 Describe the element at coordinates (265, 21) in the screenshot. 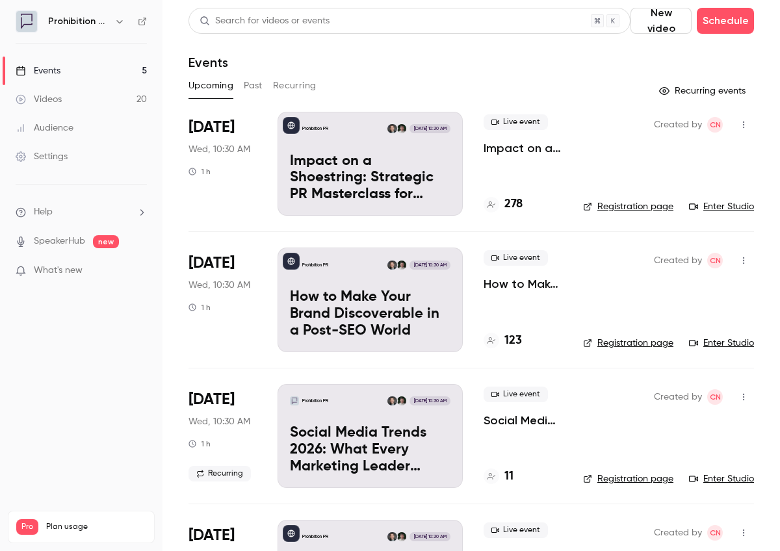

I see `div: Search for videos or events` at that location.